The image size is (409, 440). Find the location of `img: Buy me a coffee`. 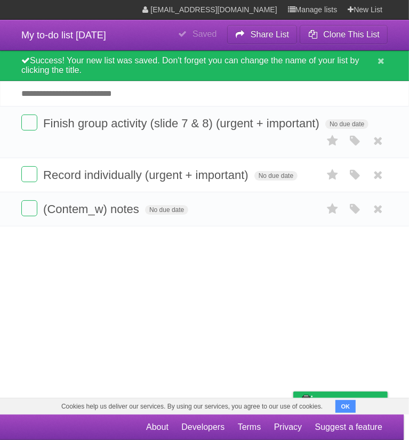

img: Buy me a coffee is located at coordinates (305, 401).